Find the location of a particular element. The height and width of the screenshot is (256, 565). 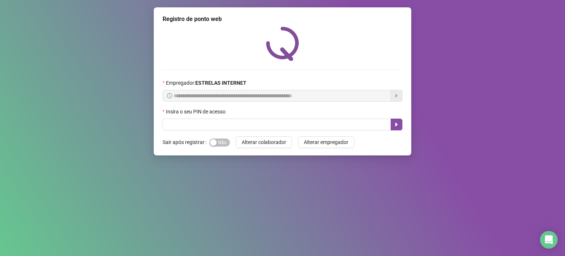

span: Alterar empregador is located at coordinates (326, 142).